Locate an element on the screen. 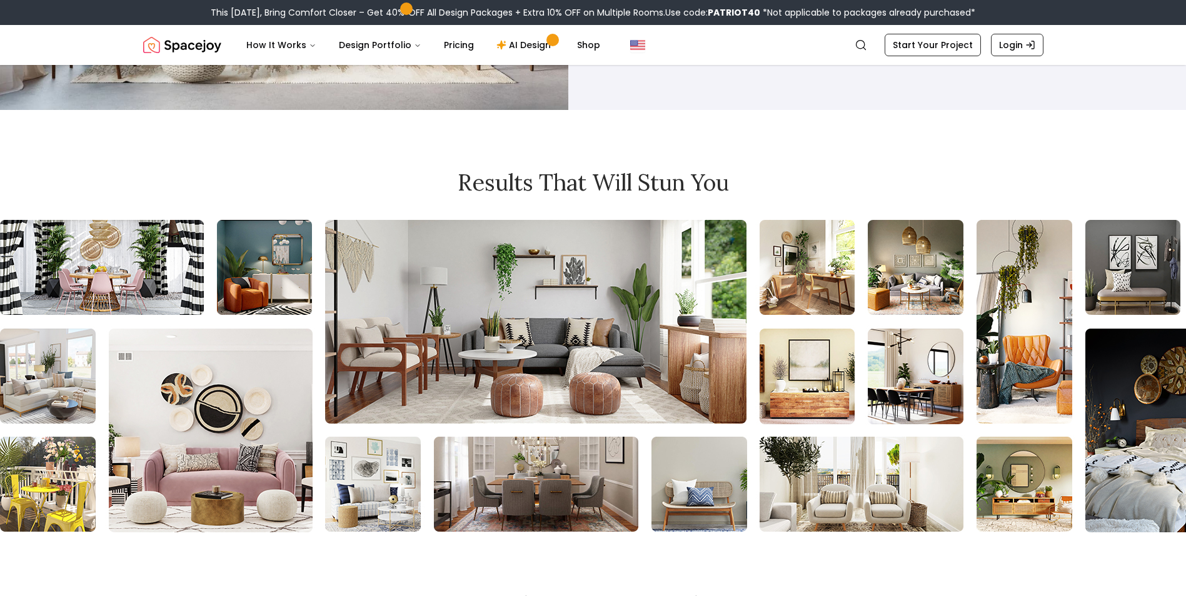 This screenshot has height=596, width=1186. a: Login is located at coordinates (1017, 45).